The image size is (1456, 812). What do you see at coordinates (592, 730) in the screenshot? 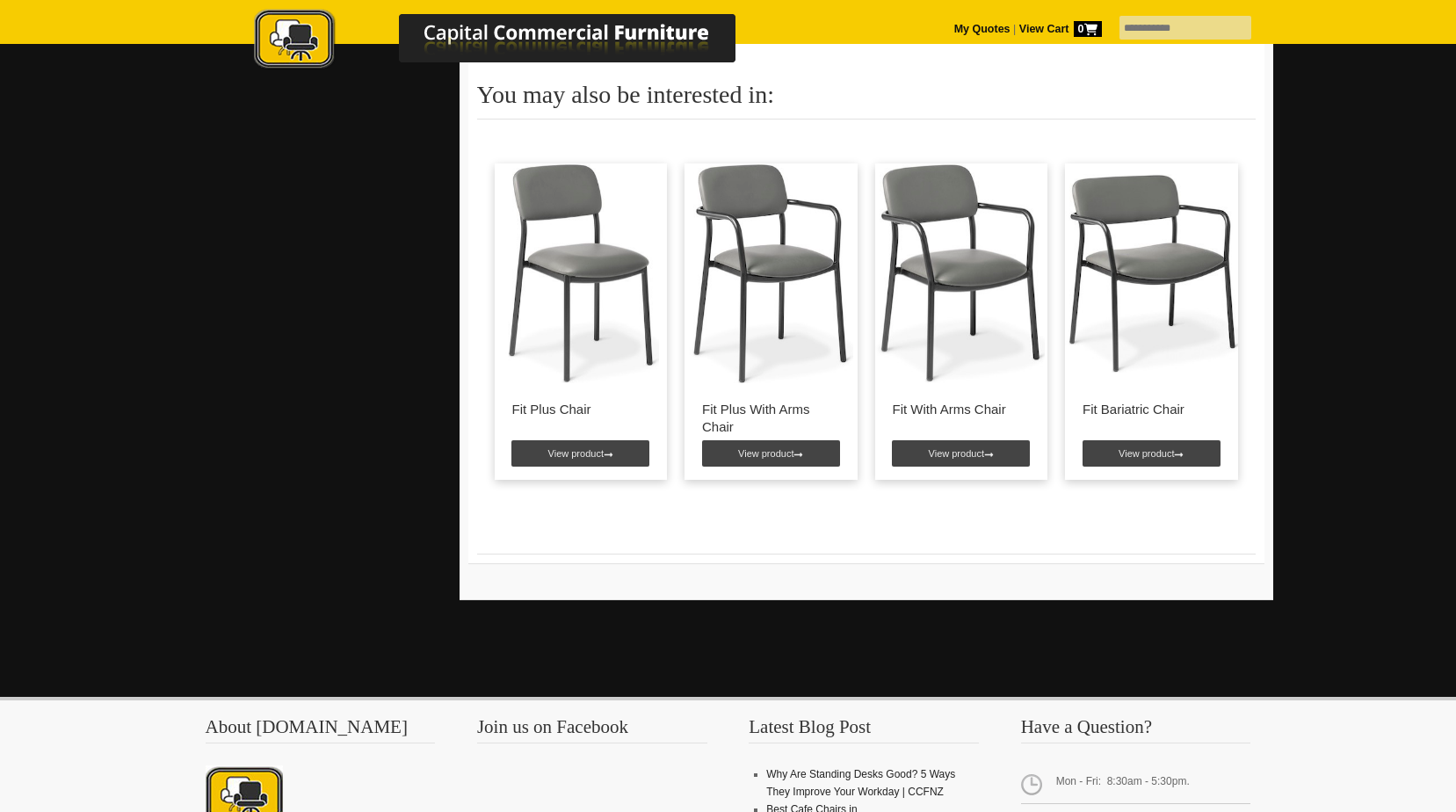
I see `h3: Join us on Facebook` at bounding box center [592, 730].